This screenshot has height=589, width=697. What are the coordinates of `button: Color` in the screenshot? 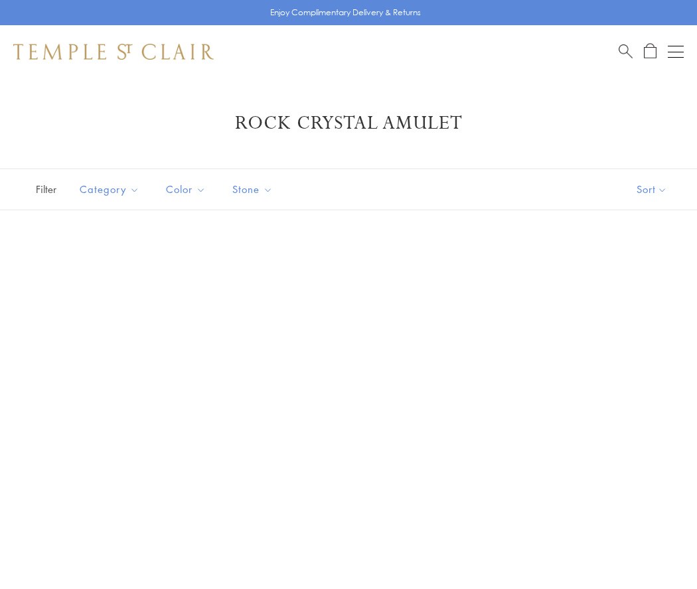 It's located at (186, 189).